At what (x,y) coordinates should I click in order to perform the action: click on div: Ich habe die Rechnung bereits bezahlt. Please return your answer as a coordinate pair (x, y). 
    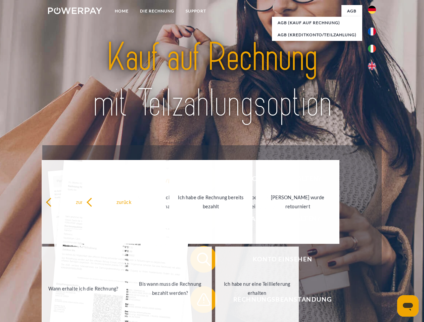
    Looking at the image, I should click on (211, 202).